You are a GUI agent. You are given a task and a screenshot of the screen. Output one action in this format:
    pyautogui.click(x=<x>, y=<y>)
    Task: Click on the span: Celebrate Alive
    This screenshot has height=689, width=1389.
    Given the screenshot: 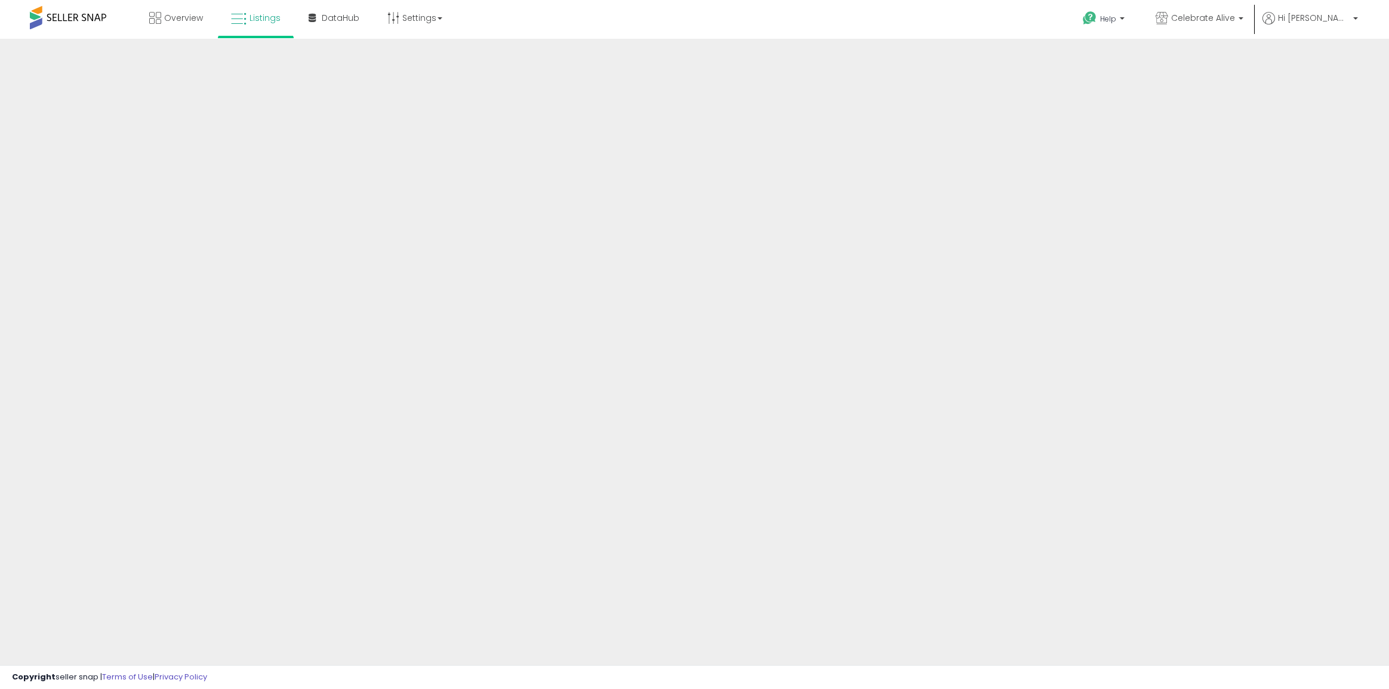 What is the action you would take?
    pyautogui.click(x=1203, y=18)
    